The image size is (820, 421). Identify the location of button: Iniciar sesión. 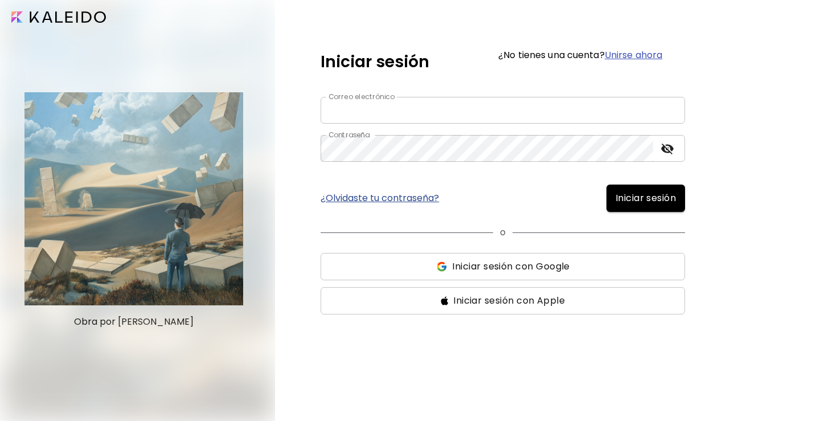
(646, 198).